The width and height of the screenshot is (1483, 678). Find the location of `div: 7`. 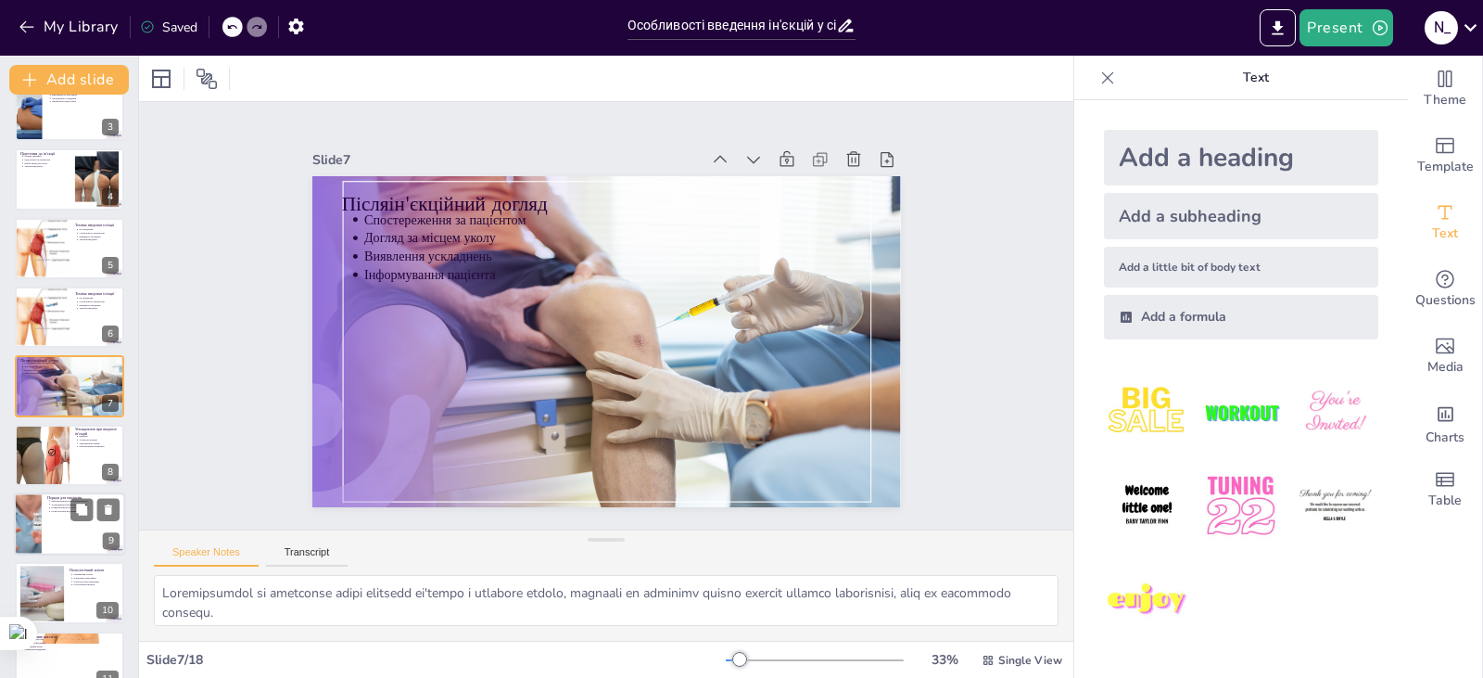

div: 7 is located at coordinates (110, 403).